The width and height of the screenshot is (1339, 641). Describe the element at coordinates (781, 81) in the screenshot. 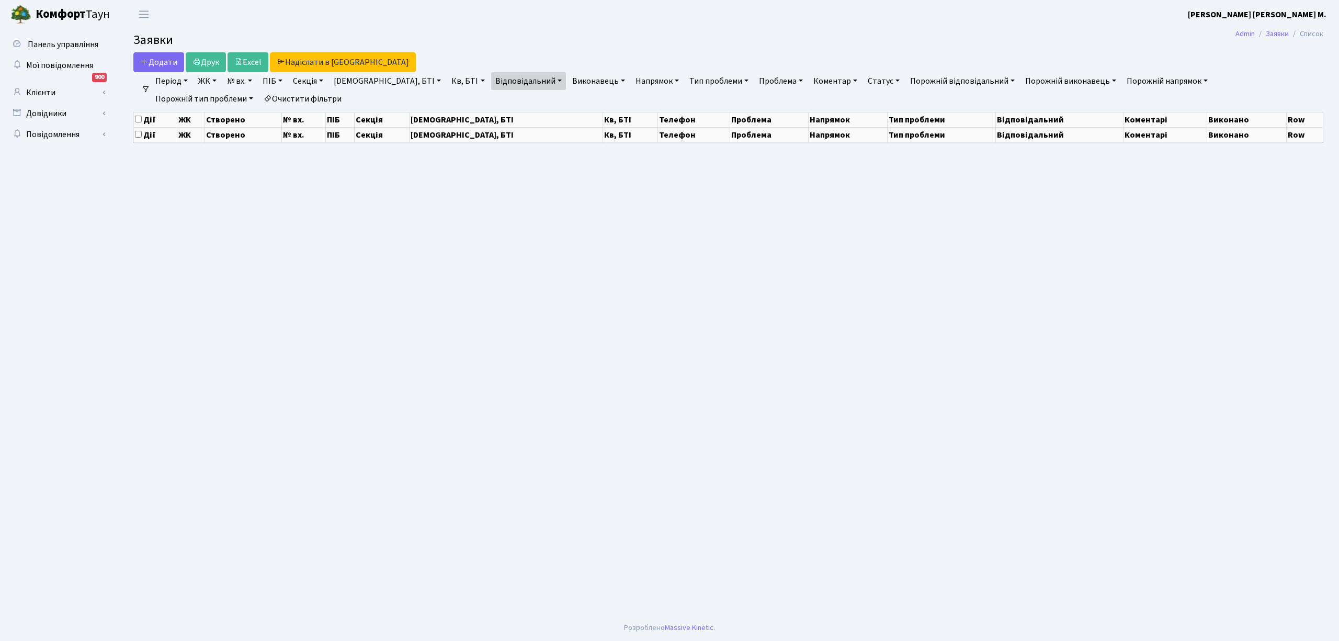

I see `a: Проблема` at that location.